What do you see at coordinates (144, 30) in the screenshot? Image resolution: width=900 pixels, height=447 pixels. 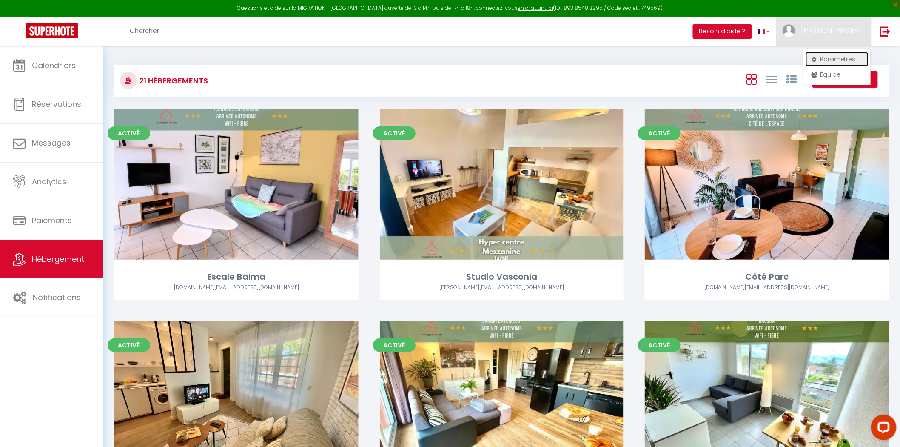 I see `span: Chercher` at bounding box center [144, 30].